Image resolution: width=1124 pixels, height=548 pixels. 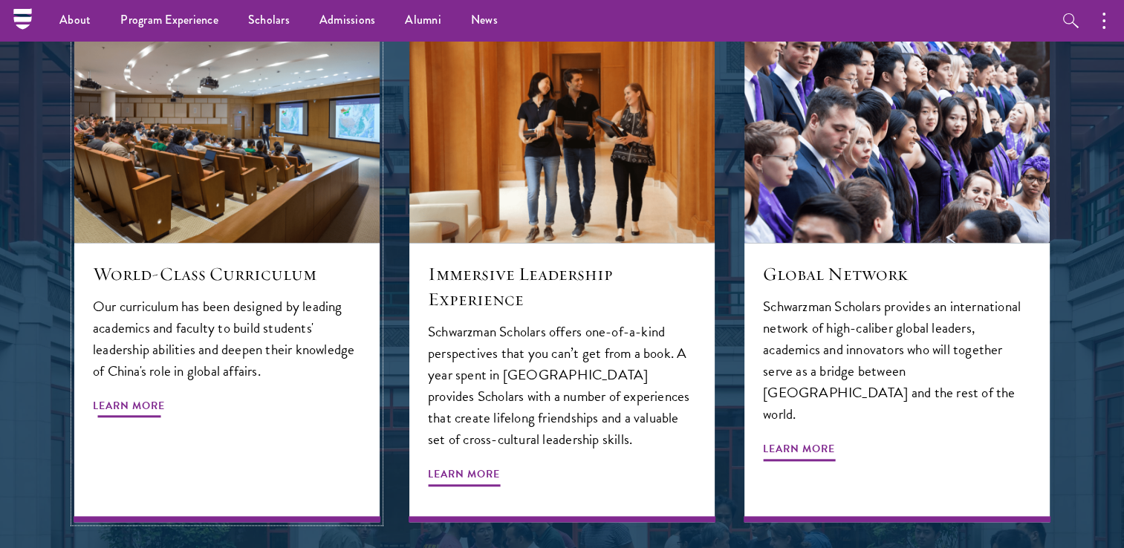 I want to click on h5: Global Network, so click(x=897, y=274).